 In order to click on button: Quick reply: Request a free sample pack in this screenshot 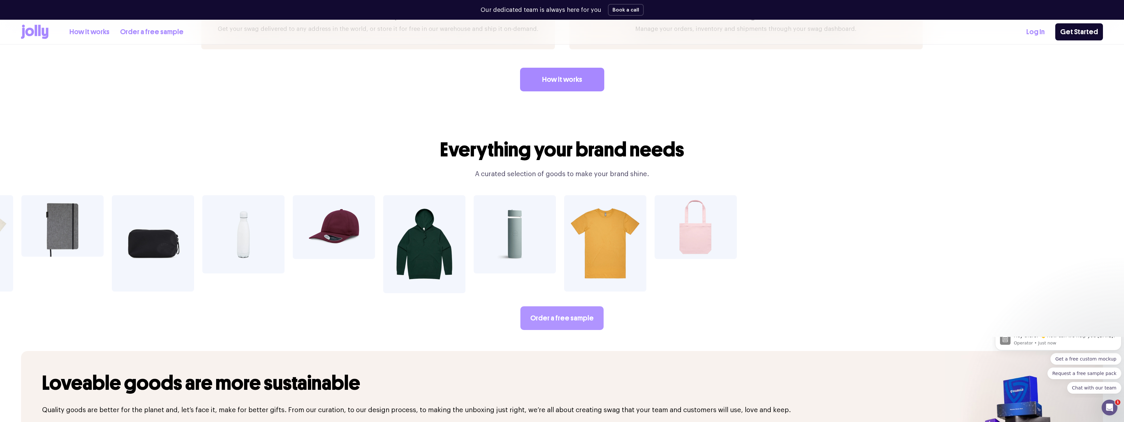, I will do `click(92, 37)`.